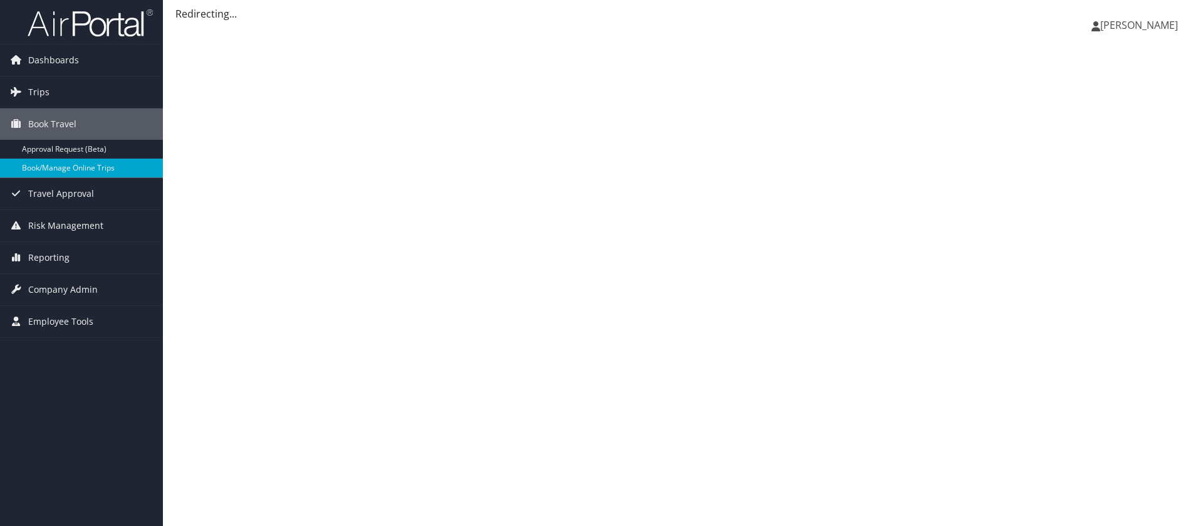  What do you see at coordinates (63, 289) in the screenshot?
I see `span: Company Admin` at bounding box center [63, 289].